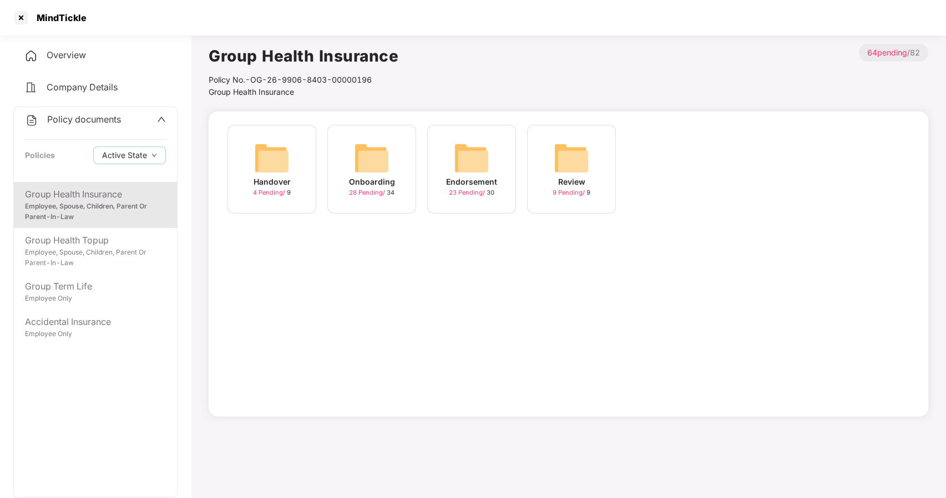 This screenshot has height=498, width=946. What do you see at coordinates (124, 155) in the screenshot?
I see `span: Active State` at bounding box center [124, 155].